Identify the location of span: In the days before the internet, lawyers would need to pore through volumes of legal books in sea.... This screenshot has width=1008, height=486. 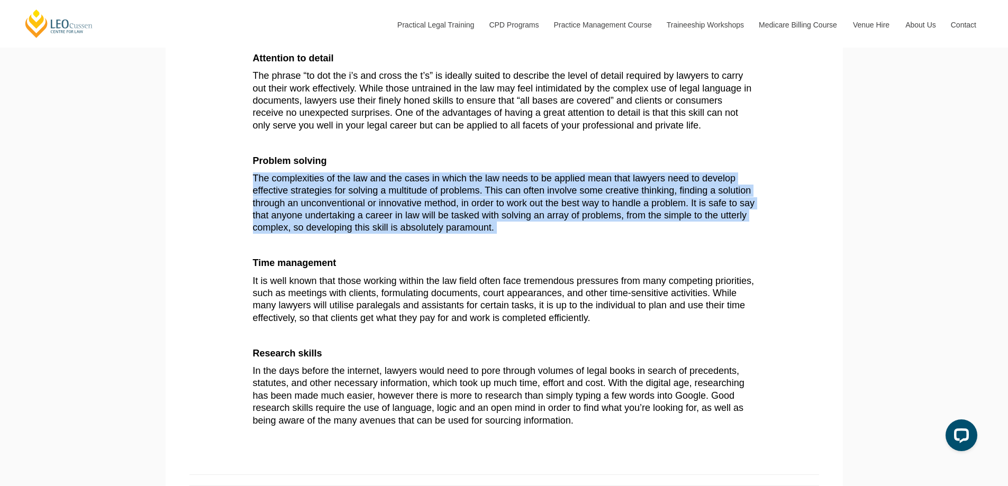
(499, 396).